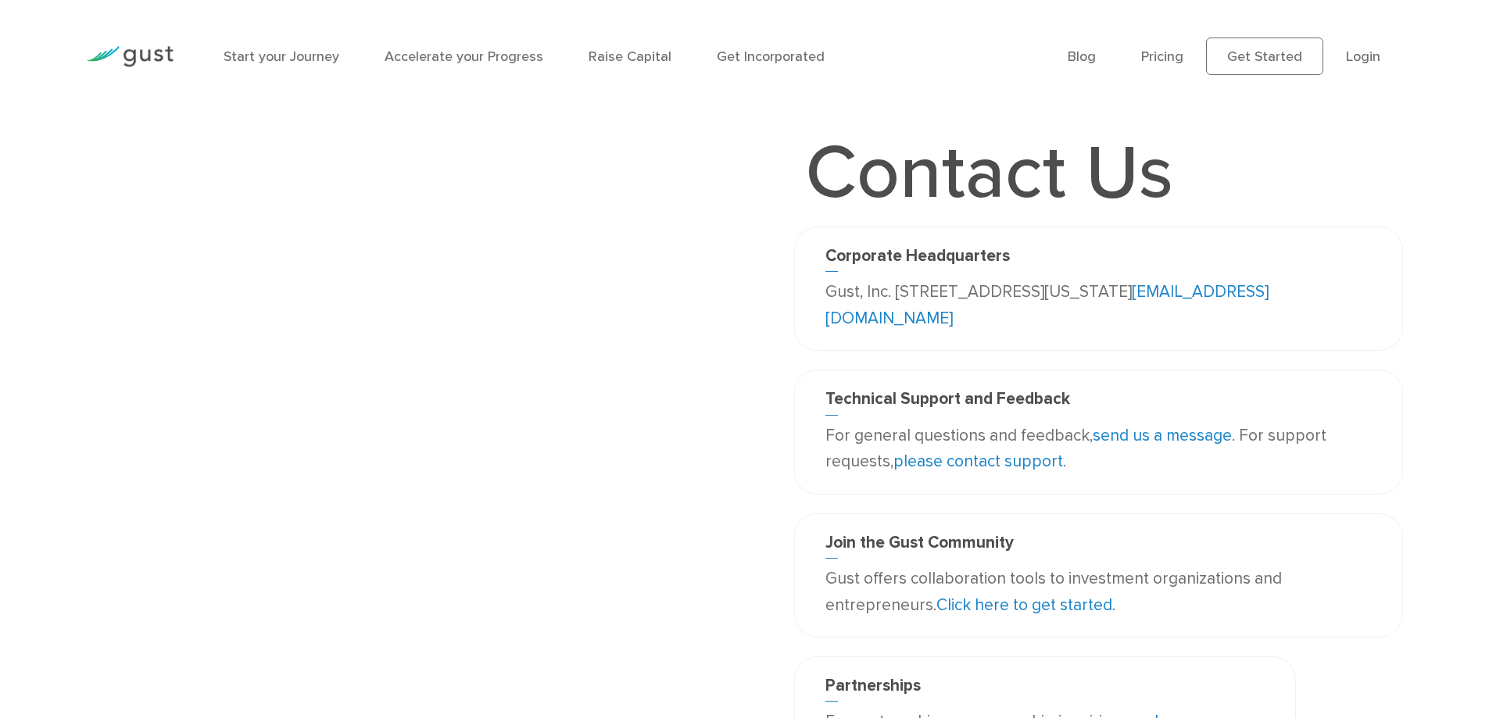  I want to click on h3: Partnerships, so click(1045, 688).